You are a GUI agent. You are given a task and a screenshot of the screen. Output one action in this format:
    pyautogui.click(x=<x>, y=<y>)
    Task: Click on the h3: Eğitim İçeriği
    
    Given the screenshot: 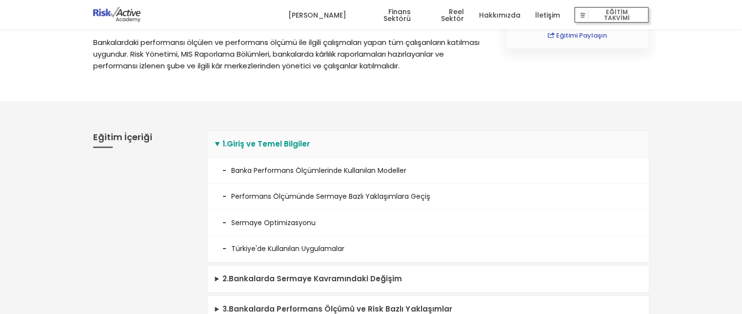 What is the action you would take?
    pyautogui.click(x=143, y=139)
    